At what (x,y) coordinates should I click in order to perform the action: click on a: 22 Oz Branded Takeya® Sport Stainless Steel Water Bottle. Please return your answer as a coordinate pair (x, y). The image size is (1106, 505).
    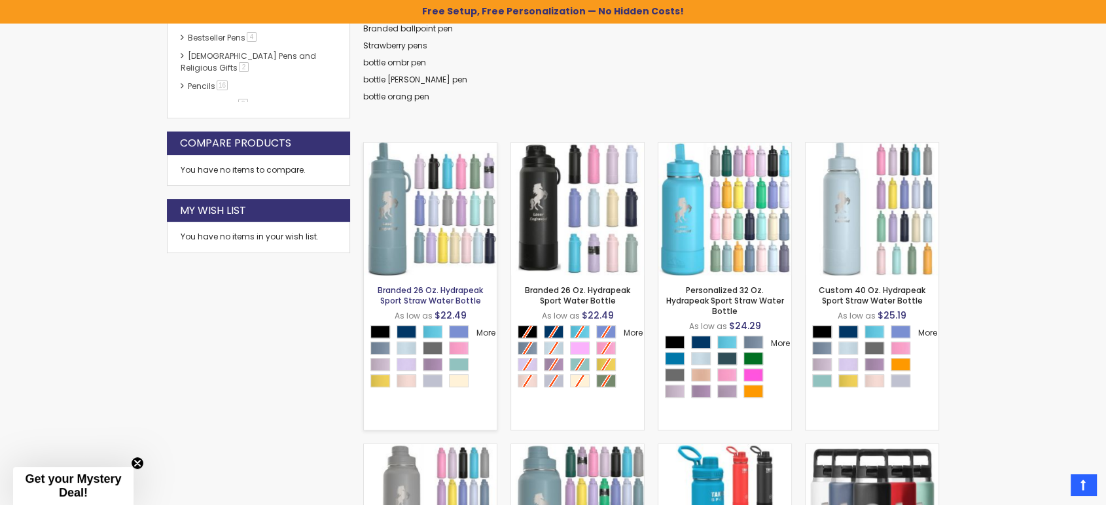
    Looking at the image, I should click on (724, 449).